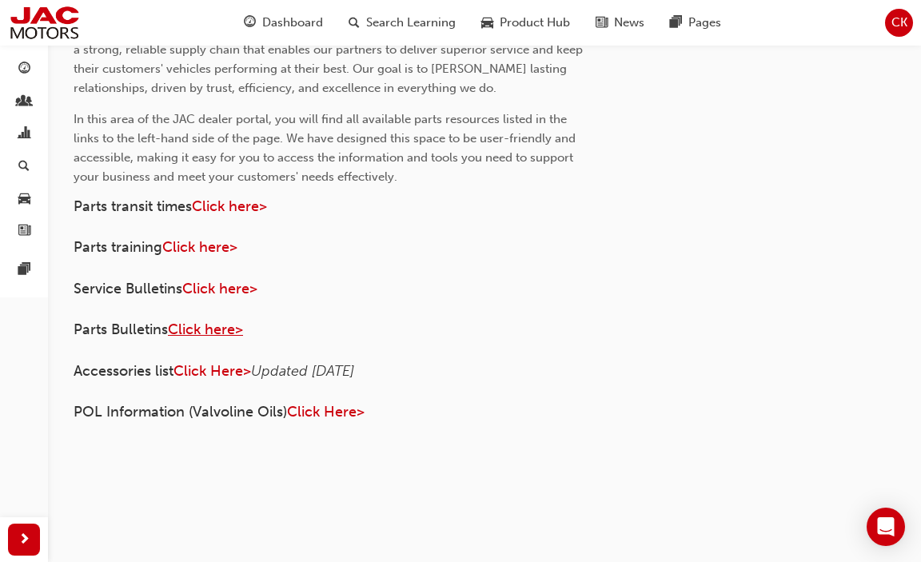 The width and height of the screenshot is (921, 562). I want to click on button: CK, so click(898, 22).